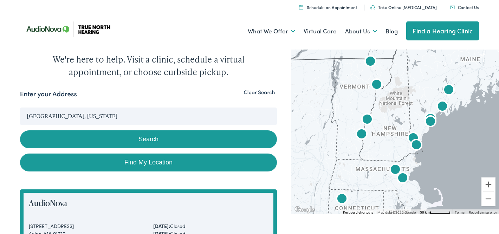  Describe the element at coordinates (305, 210) in the screenshot. I see `a: Open this area in Google Maps (opens a new window)` at that location.